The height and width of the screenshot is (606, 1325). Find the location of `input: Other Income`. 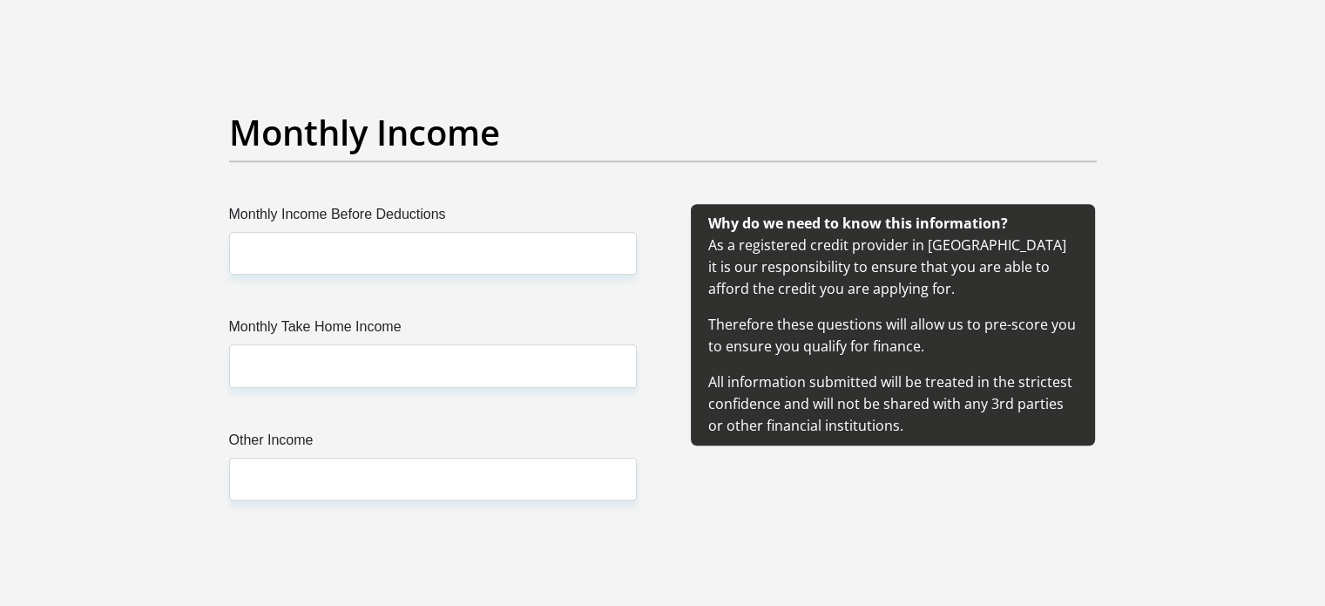

input: Other Income is located at coordinates (433, 478).